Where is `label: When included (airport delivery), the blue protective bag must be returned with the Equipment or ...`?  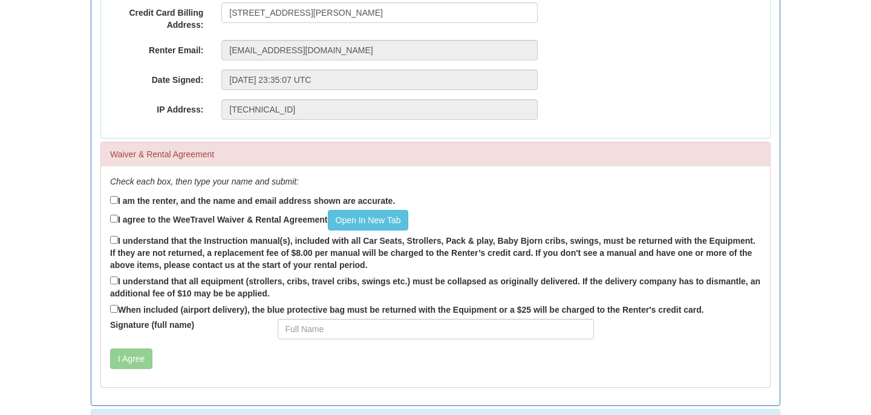
label: When included (airport delivery), the blue protective bag must be returned with the Equipment or ... is located at coordinates (407, 309).